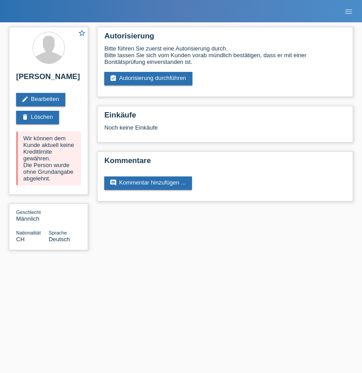 The height and width of the screenshot is (373, 362). Describe the element at coordinates (348, 11) in the screenshot. I see `a: menu` at that location.